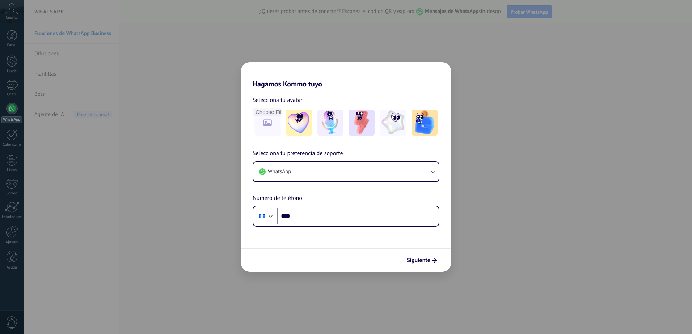  I want to click on span: Siguiente, so click(418, 261).